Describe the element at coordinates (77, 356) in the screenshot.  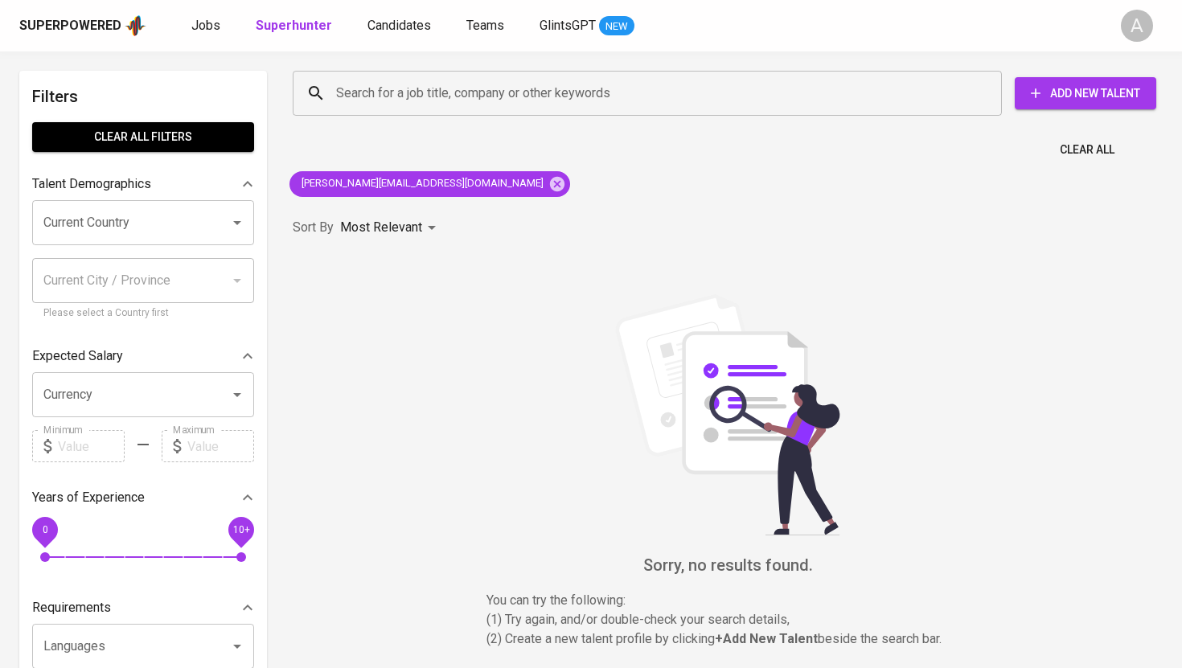
I see `p: Expected Salary` at that location.